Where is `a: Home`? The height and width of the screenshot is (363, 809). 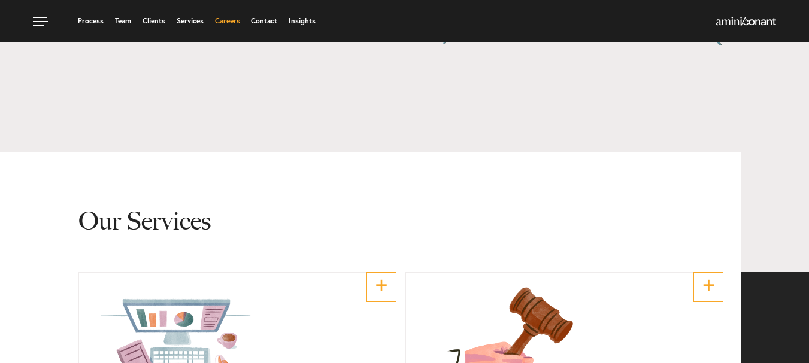 a: Home is located at coordinates (746, 22).